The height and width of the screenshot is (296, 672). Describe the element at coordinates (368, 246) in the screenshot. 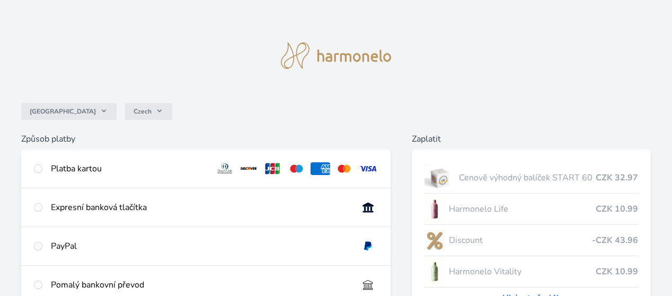

I see `img: paypal.svg` at that location.